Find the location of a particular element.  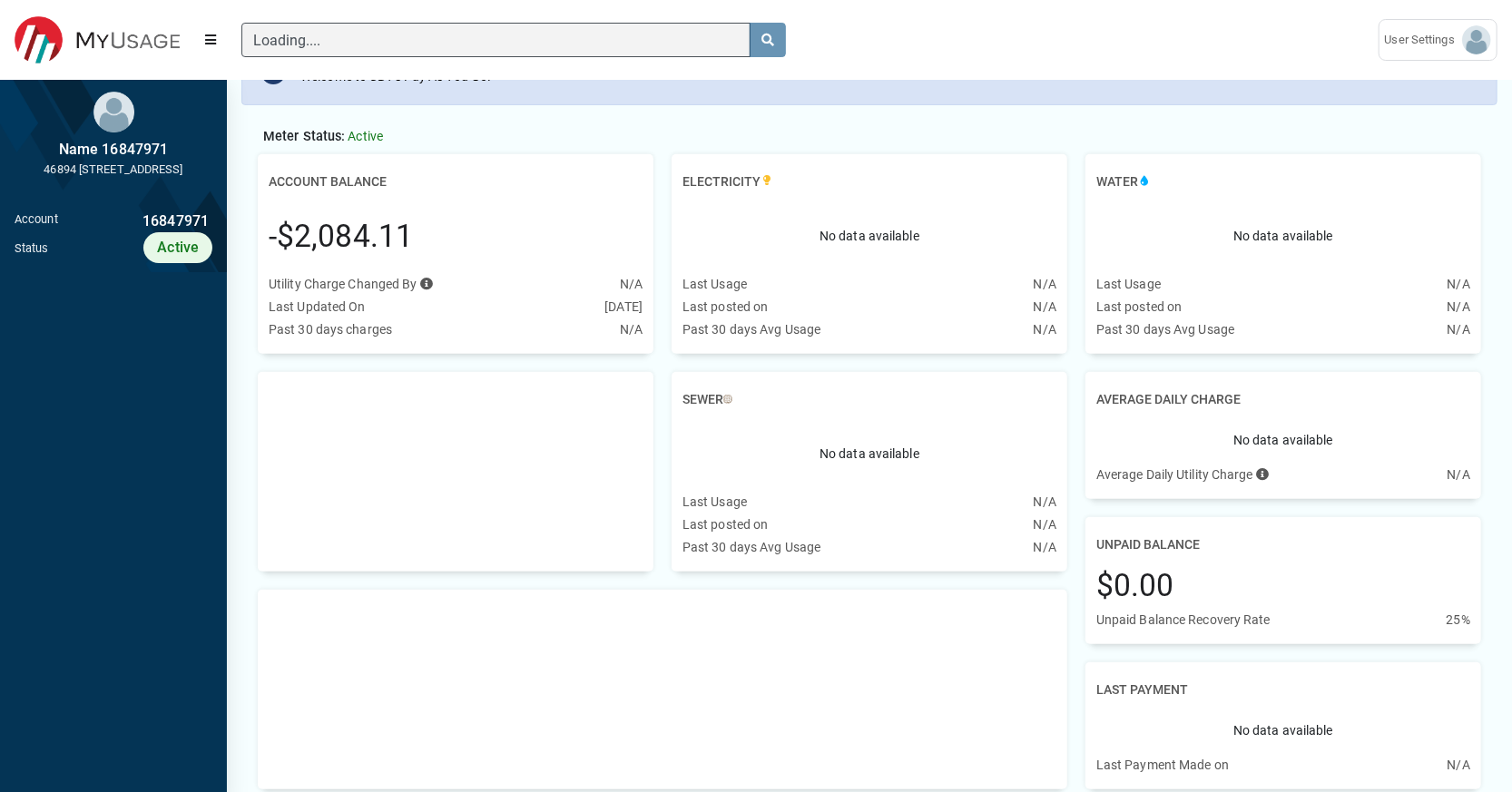

h2: Account Balance is located at coordinates (328, 182).